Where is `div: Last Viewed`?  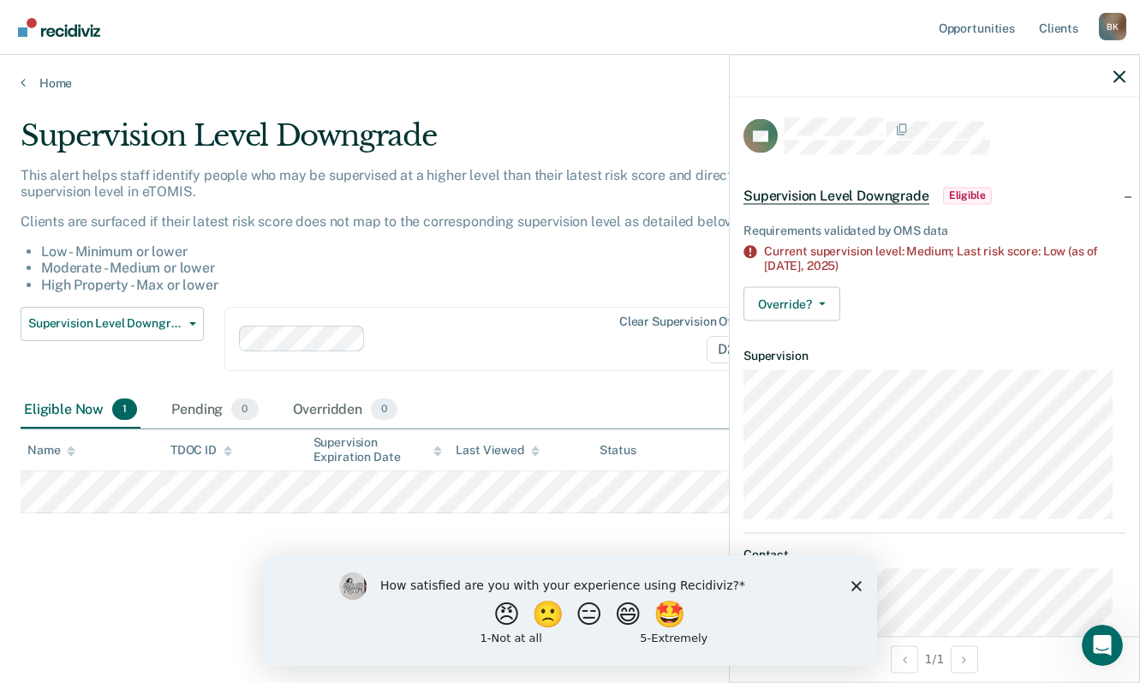 div: Last Viewed is located at coordinates (497, 450).